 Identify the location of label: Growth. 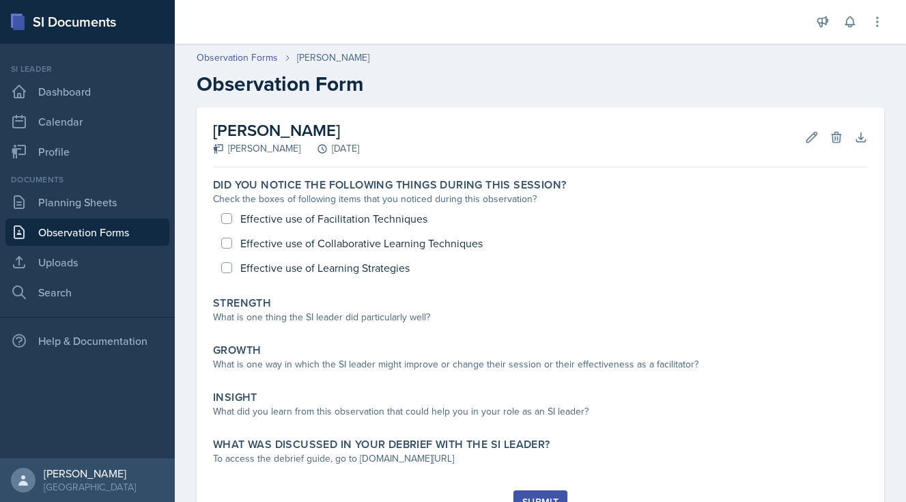
(237, 350).